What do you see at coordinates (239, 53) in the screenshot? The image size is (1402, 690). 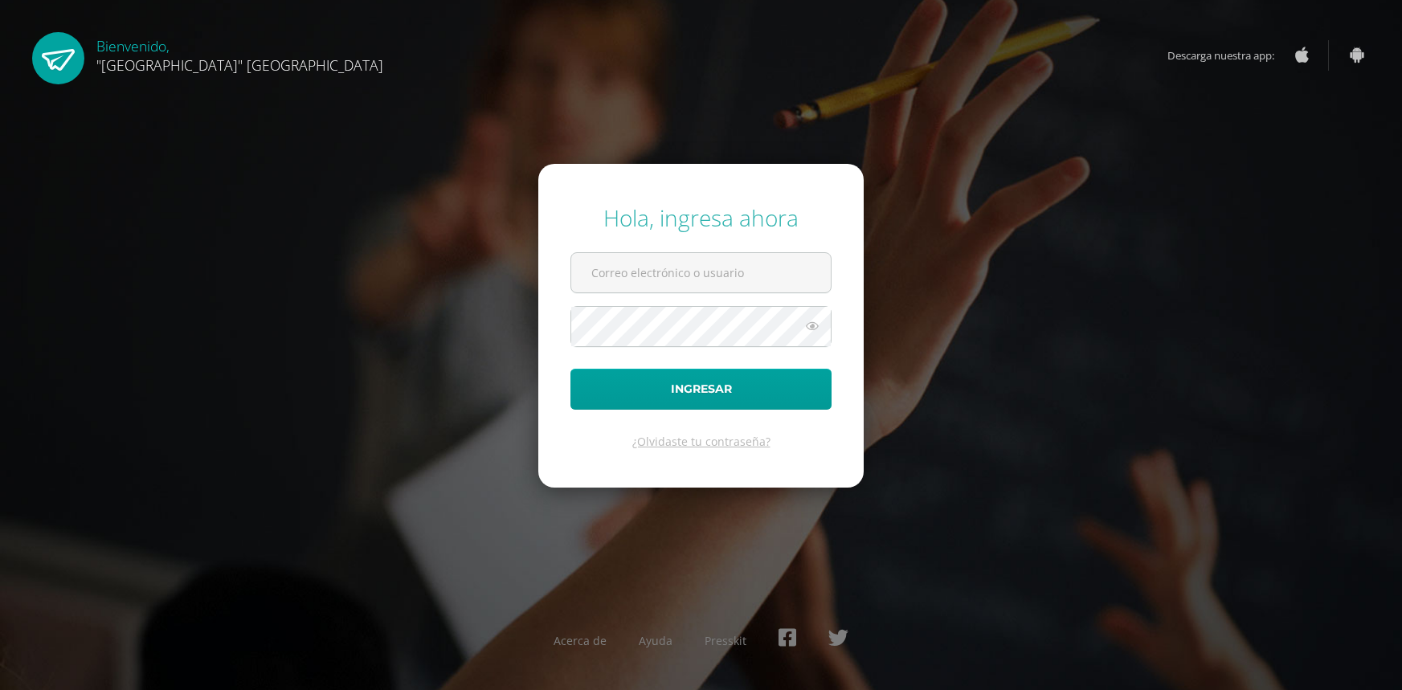 I see `div: Bienvenido,` at bounding box center [239, 53].